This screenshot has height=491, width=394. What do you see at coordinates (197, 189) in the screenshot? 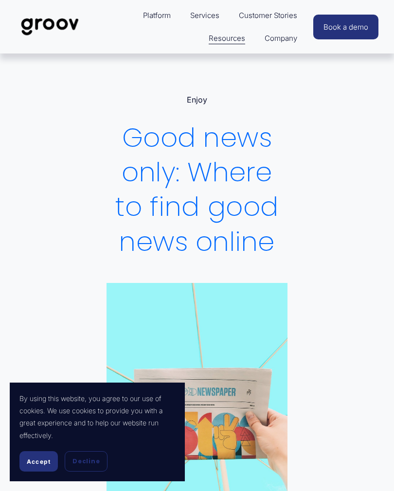
I see `h1: Good news only: Where to find good news online` at bounding box center [197, 189].